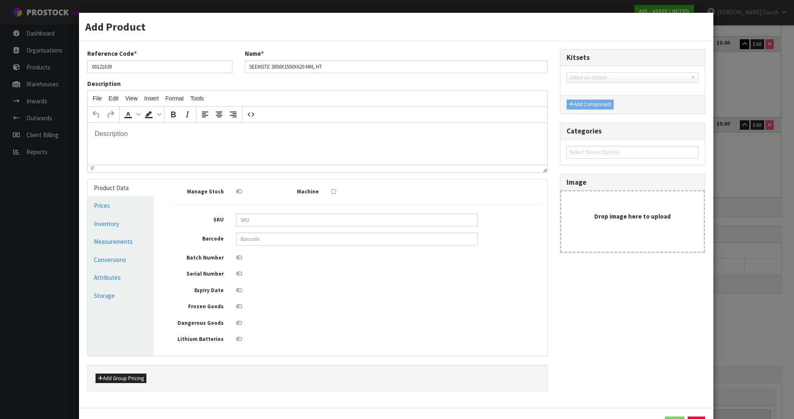  What do you see at coordinates (93, 169) in the screenshot?
I see `div: p` at bounding box center [93, 169].